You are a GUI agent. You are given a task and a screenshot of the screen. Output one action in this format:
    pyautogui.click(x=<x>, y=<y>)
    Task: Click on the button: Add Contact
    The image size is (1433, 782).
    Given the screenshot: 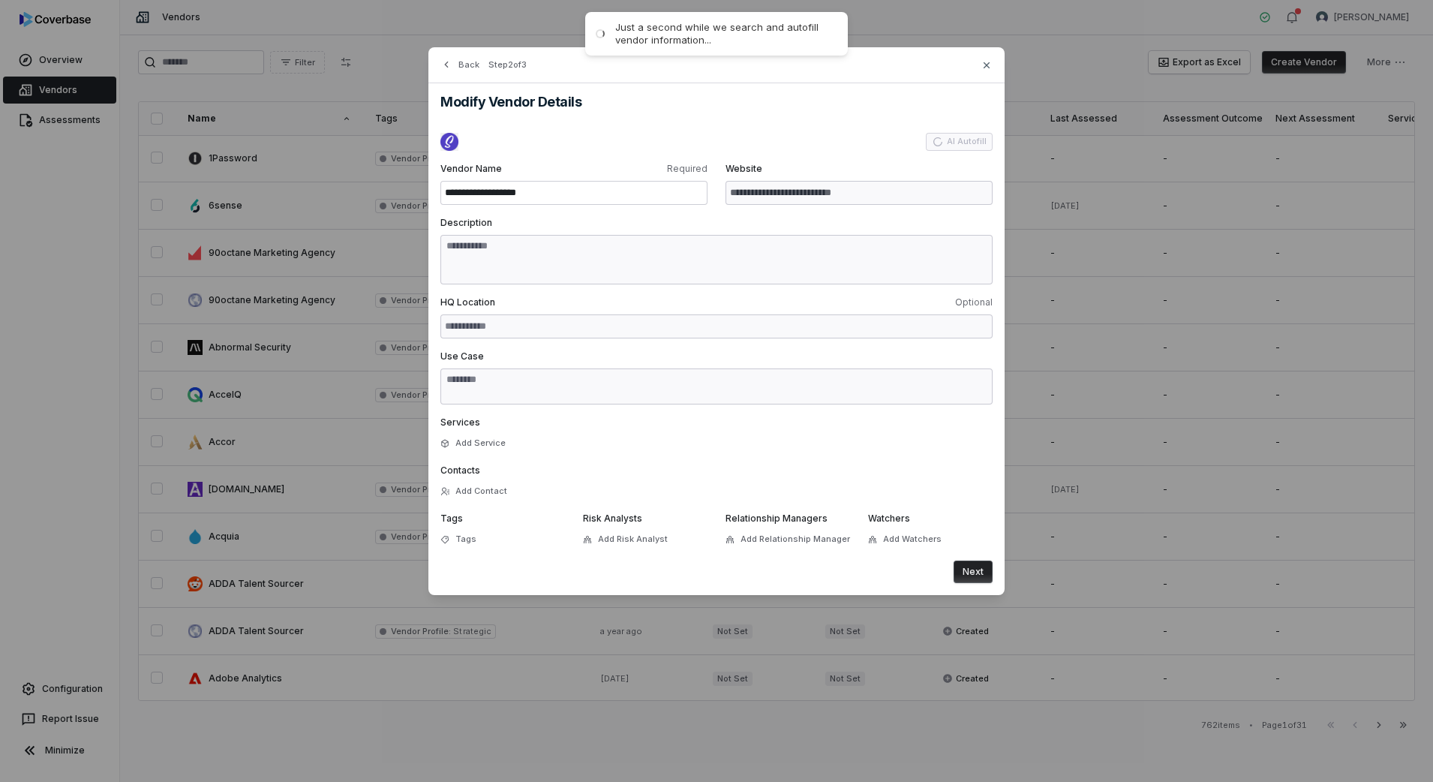 What is the action you would take?
    pyautogui.click(x=473, y=492)
    